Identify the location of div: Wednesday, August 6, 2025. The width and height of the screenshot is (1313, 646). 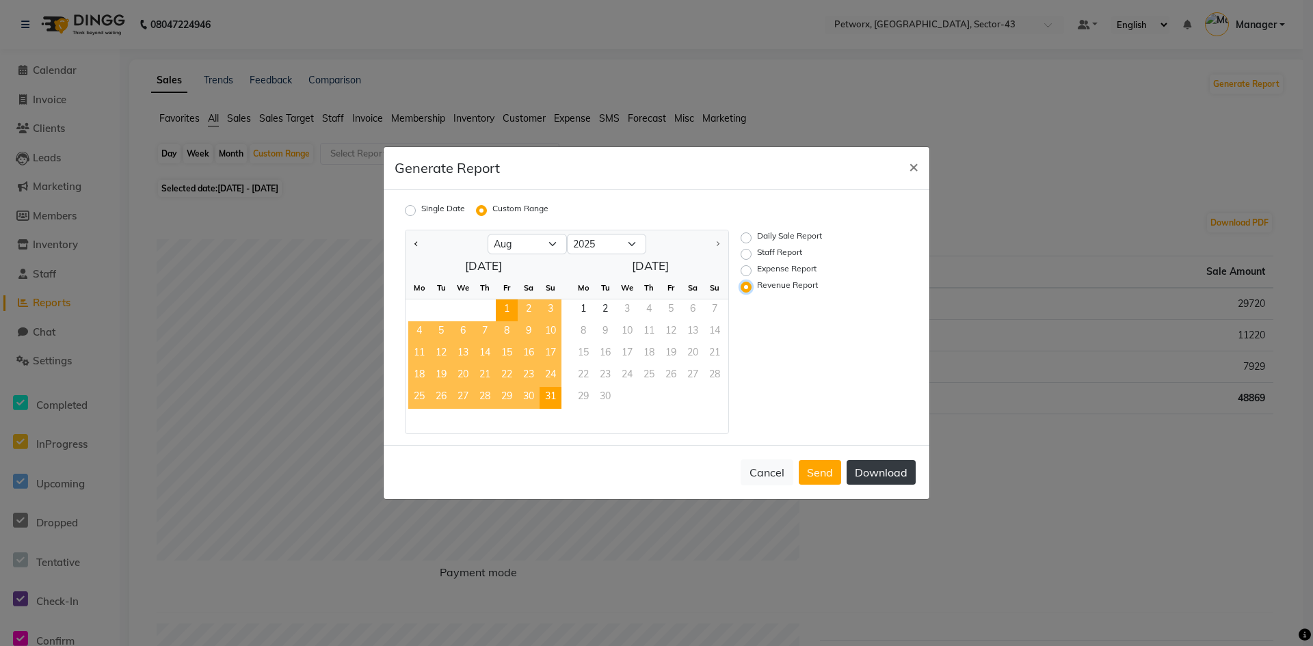
(463, 332).